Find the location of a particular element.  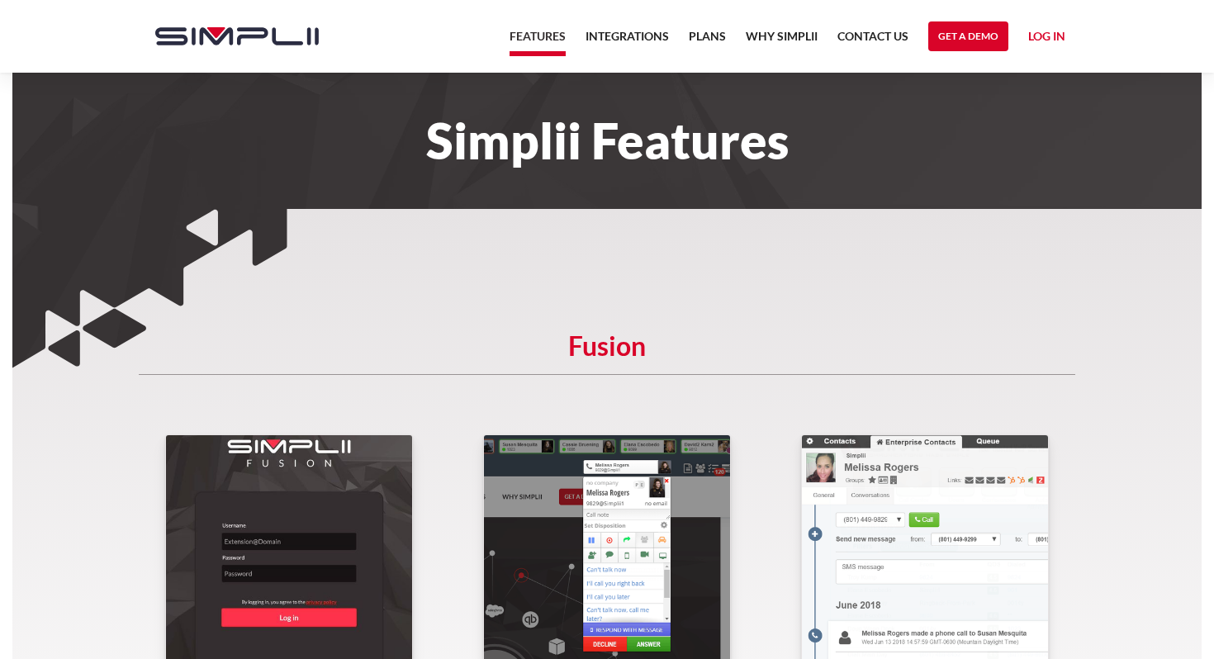

a: Integrations is located at coordinates (627, 41).